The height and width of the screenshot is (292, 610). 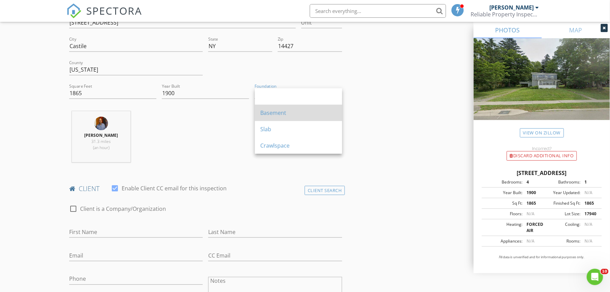 What do you see at coordinates (590, 214) in the screenshot?
I see `div: 17940` at bounding box center [590, 214].